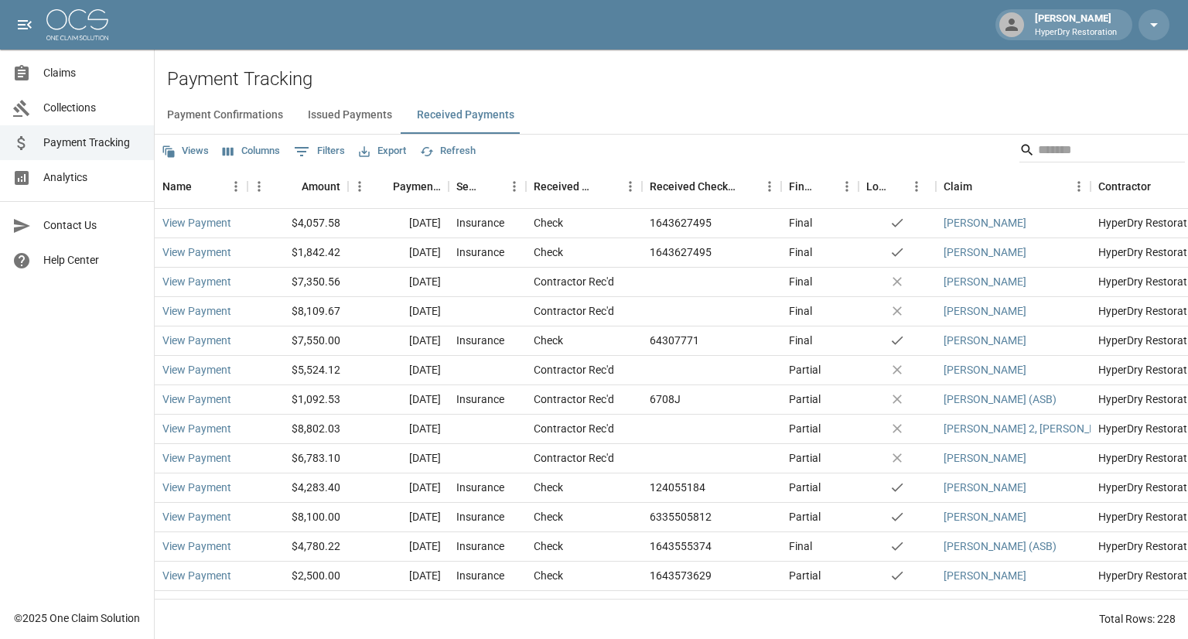 This screenshot has width=1188, height=639. I want to click on button: Show filters, so click(320, 152).